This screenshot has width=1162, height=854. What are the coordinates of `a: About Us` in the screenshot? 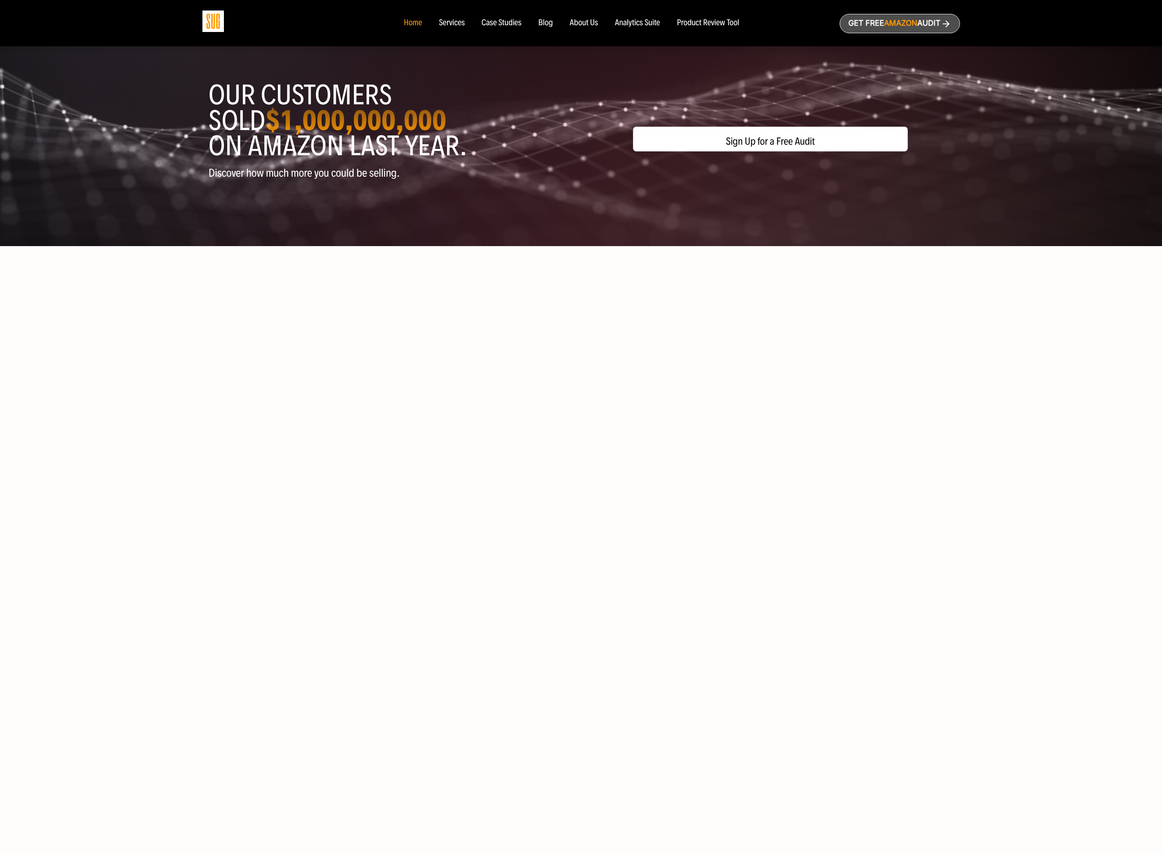 It's located at (584, 23).